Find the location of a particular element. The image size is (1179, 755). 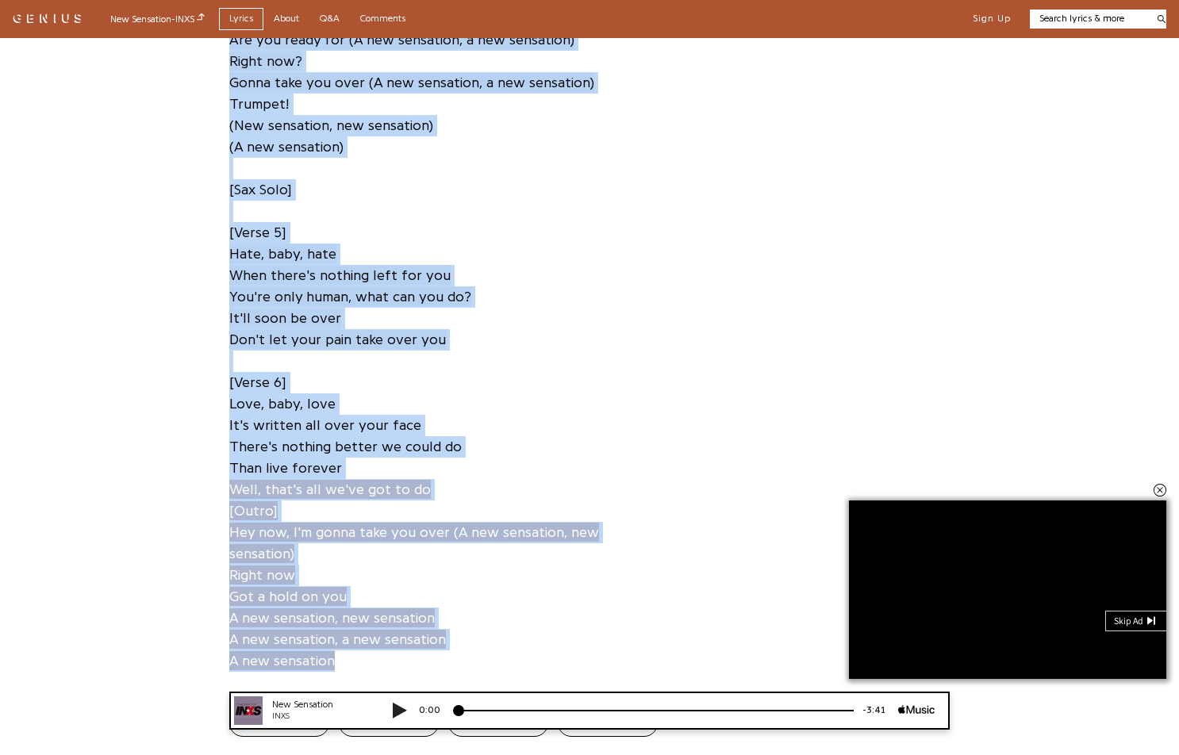

div: New Sensation - INXS is located at coordinates (157, 18).